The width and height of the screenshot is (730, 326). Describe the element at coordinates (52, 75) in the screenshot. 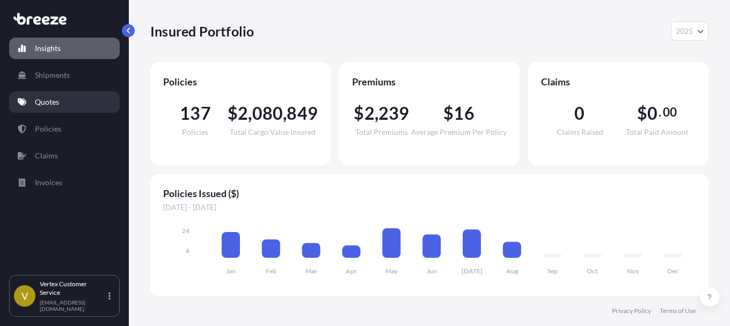

I see `p: Shipments` at that location.